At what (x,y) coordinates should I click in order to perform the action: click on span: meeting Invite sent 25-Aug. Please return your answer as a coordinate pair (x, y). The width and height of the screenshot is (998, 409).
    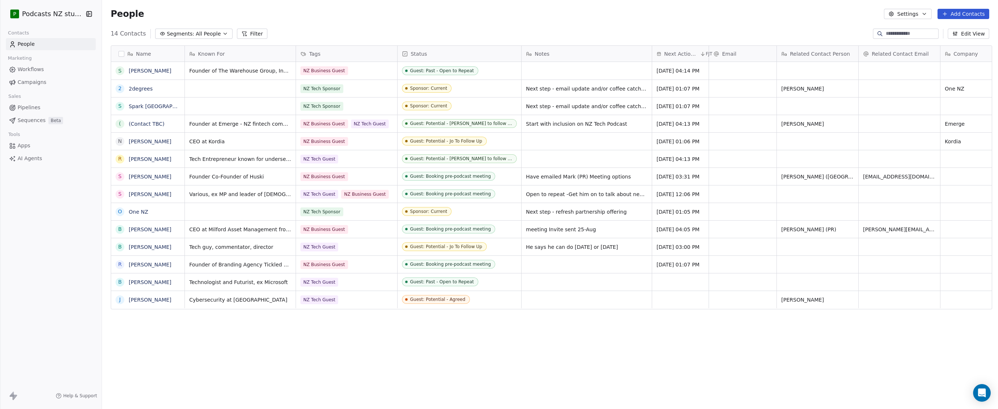
    Looking at the image, I should click on (587, 230).